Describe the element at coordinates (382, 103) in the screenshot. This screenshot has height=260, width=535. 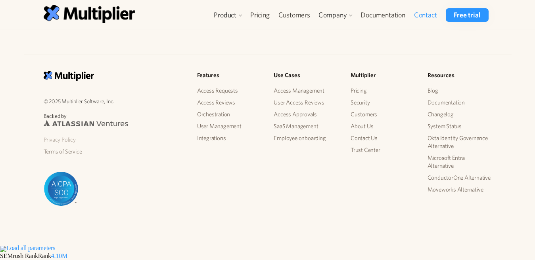
I see `a: Security` at that location.